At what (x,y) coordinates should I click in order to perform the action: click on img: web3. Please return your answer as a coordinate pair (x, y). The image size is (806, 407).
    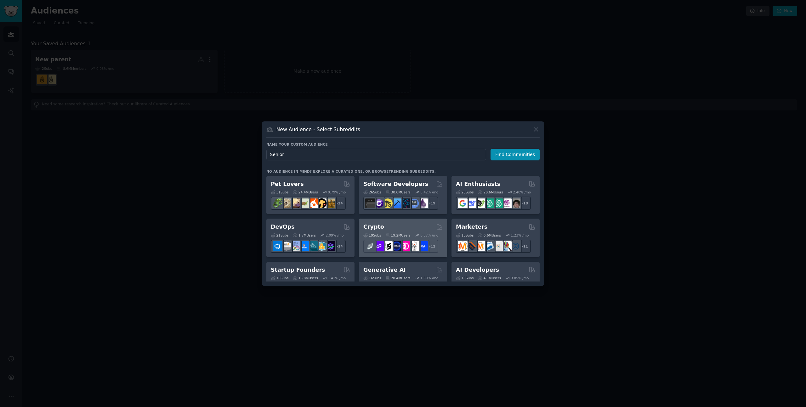
    Looking at the image, I should click on (396, 246).